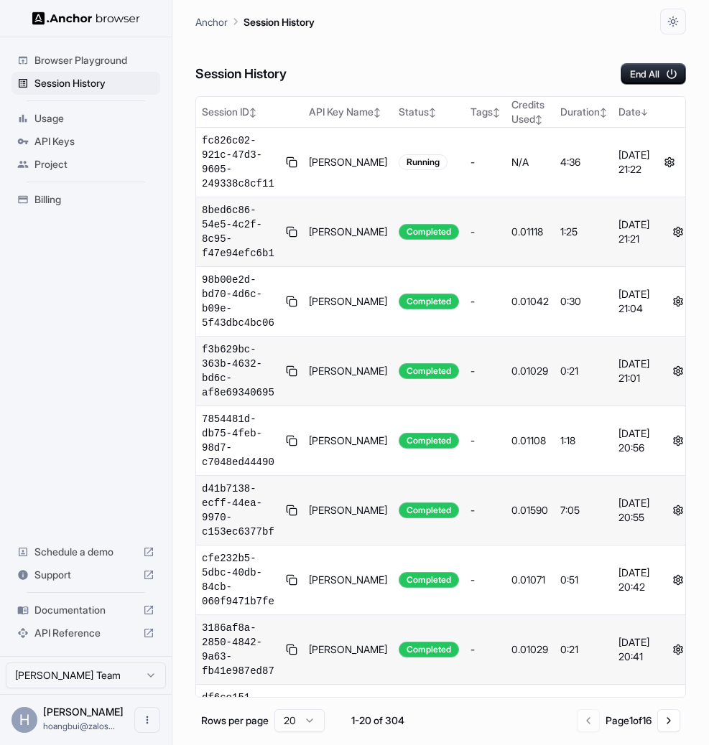  I want to click on div: 1:18, so click(583, 441).